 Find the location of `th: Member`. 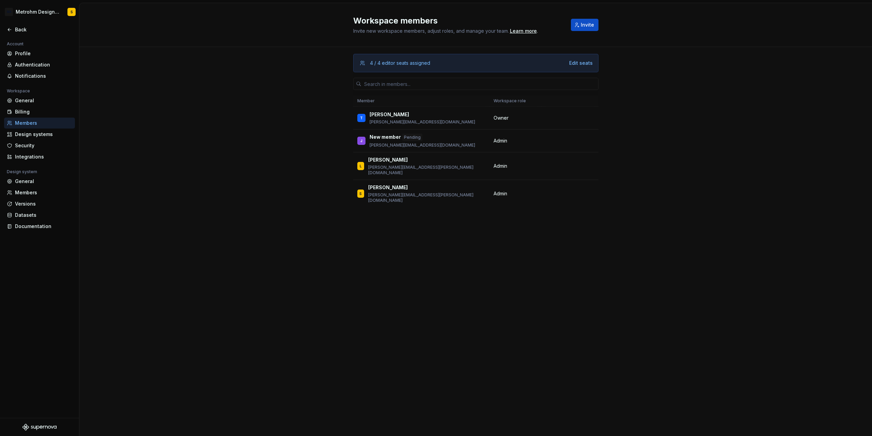

th: Member is located at coordinates (421, 101).